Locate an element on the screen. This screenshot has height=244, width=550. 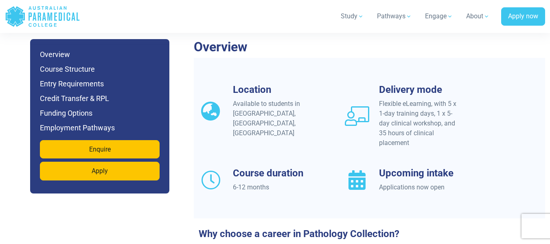
a: Apply is located at coordinates (100, 171).